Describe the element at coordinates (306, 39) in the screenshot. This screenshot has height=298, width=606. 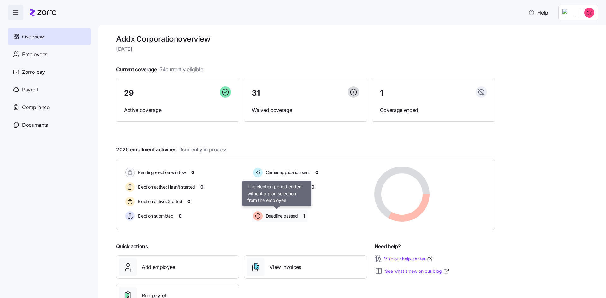
I see `h1: Addx Corporation overview` at that location.